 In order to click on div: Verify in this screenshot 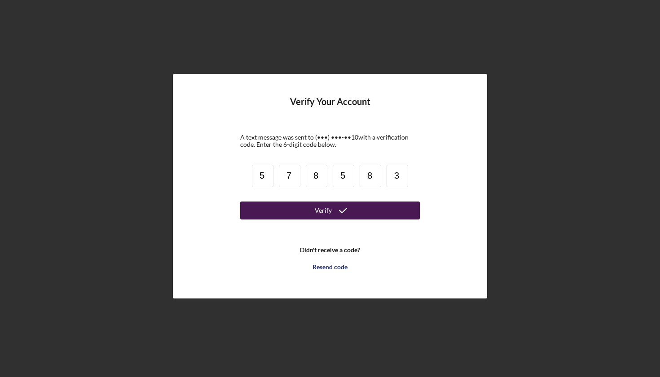, I will do `click(323, 211)`.